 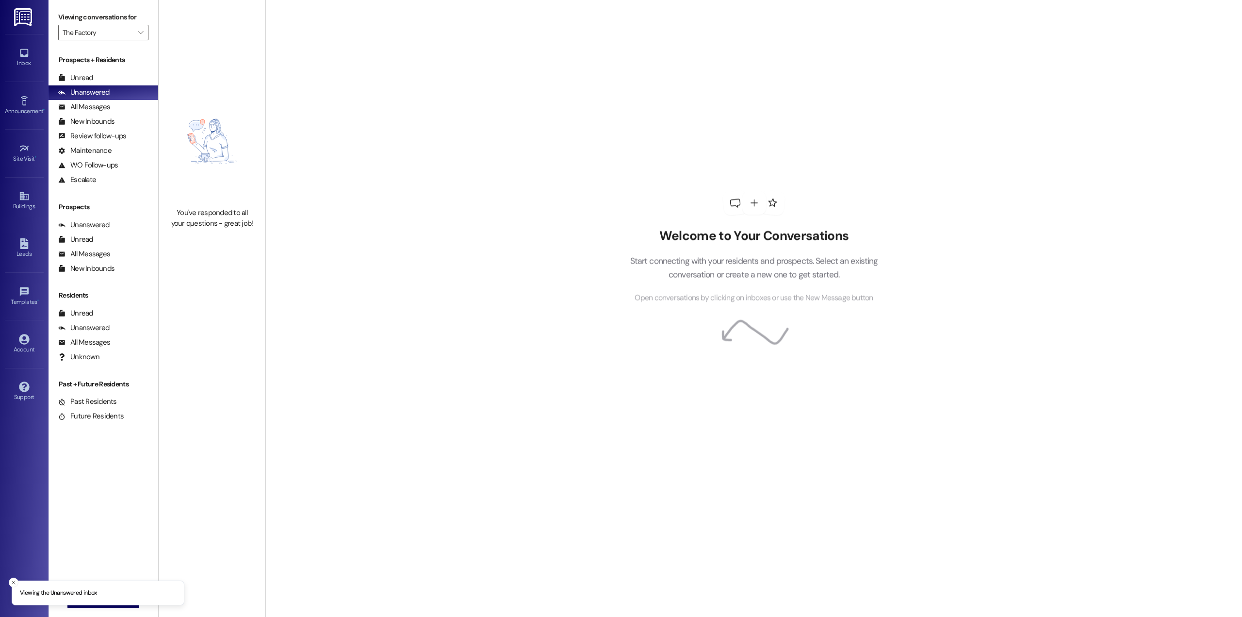 What do you see at coordinates (103, 295) in the screenshot?
I see `div: Residents` at bounding box center [103, 295].